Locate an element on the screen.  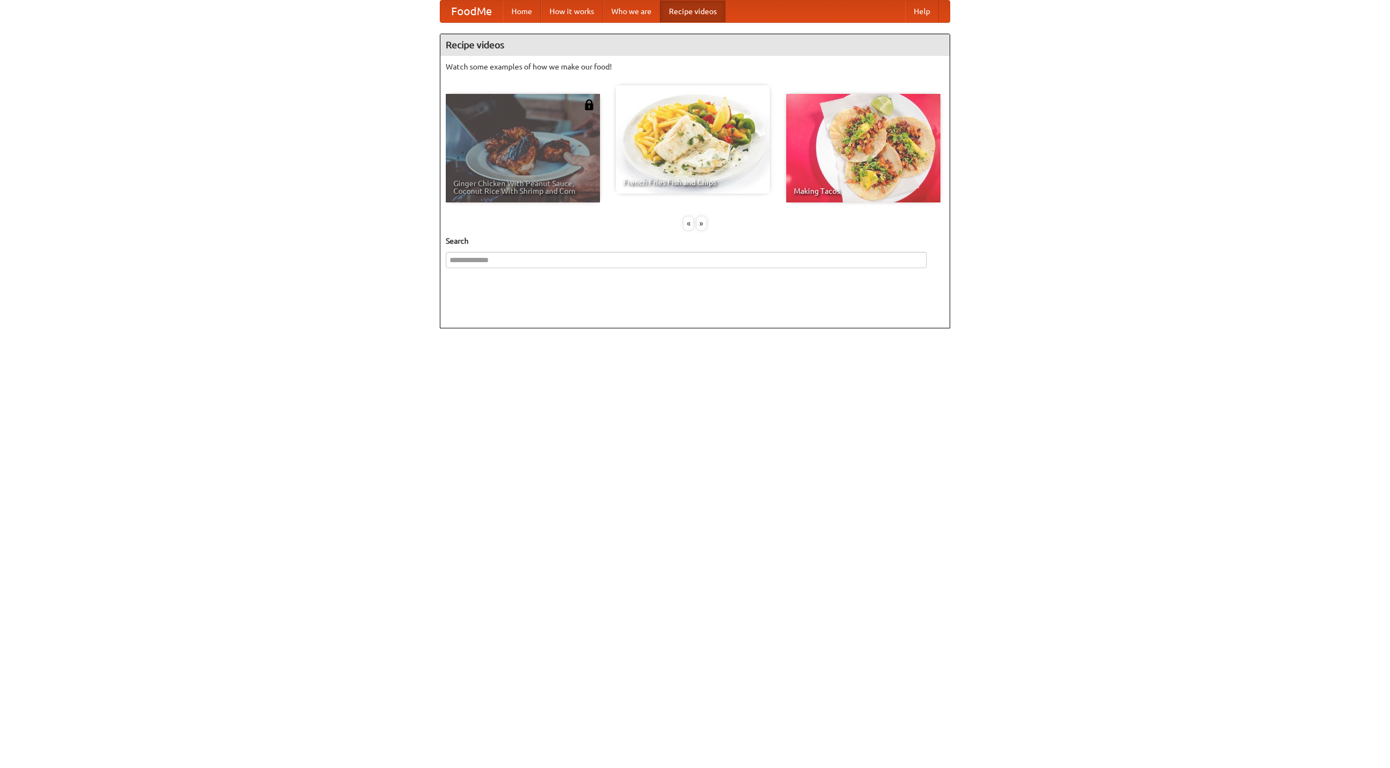
a: Who we are is located at coordinates (632, 11).